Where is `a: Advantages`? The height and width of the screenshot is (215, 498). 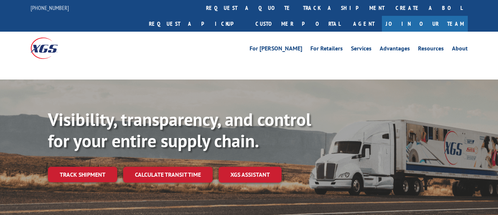
a: Advantages is located at coordinates (395, 50).